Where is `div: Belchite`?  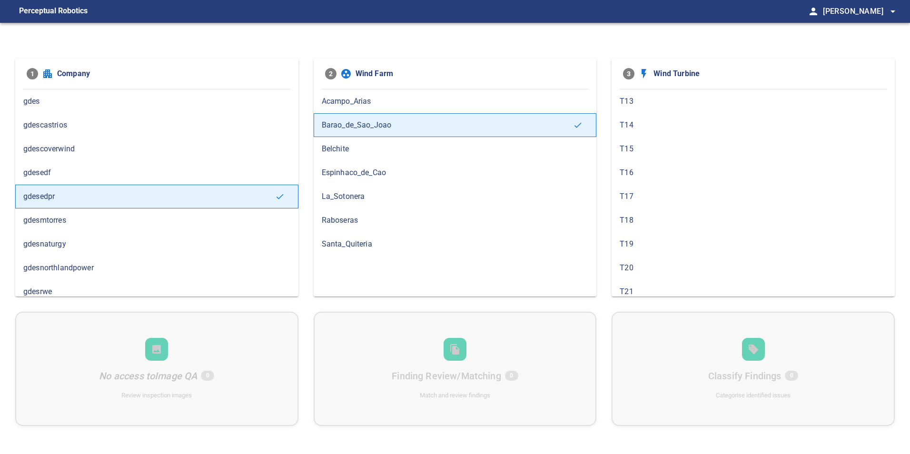
div: Belchite is located at coordinates (455, 149).